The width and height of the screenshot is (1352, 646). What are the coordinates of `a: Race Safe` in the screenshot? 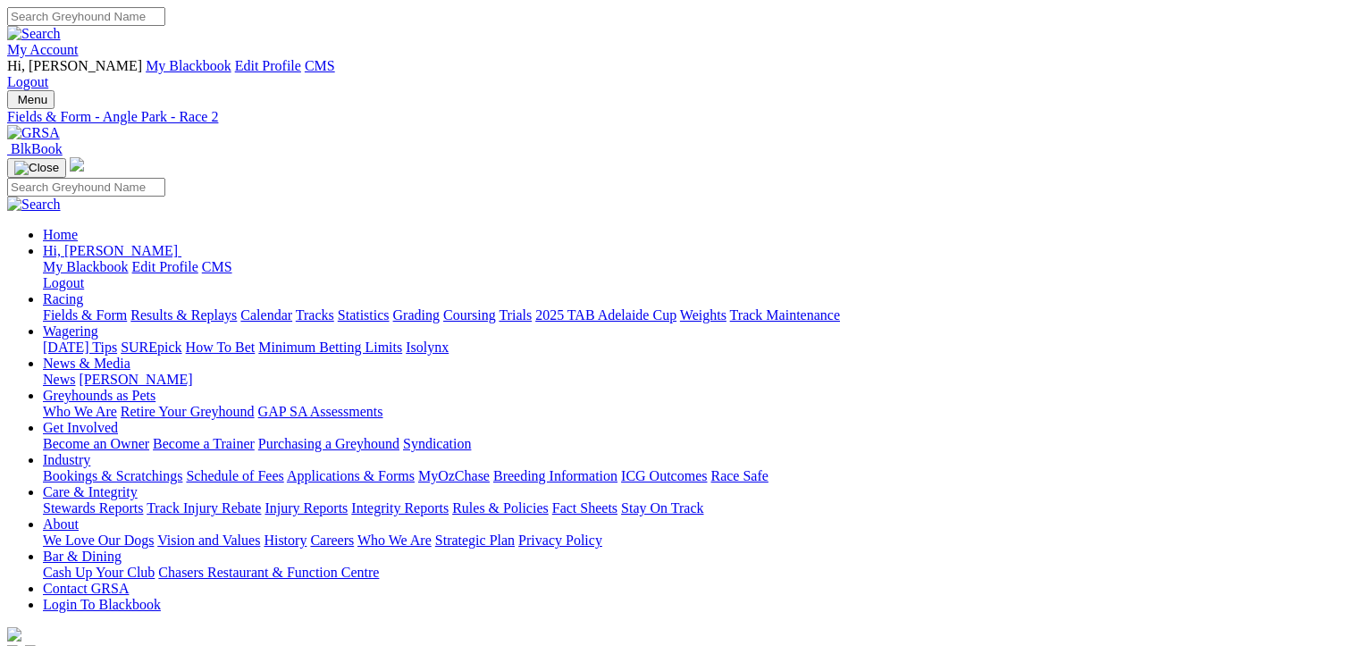 It's located at (739, 475).